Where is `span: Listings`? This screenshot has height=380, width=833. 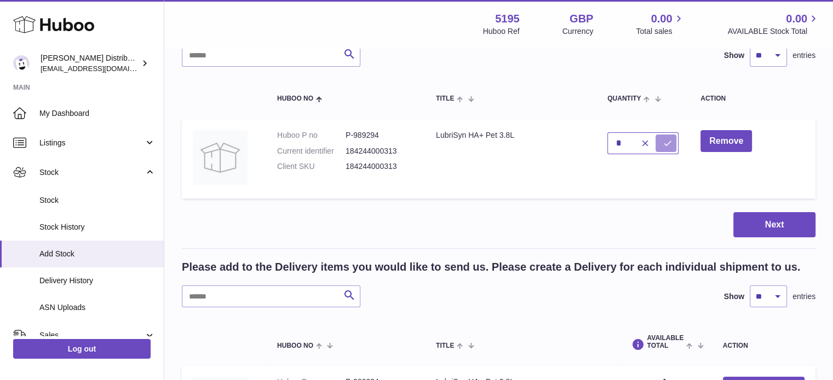
span: Listings is located at coordinates (91, 143).